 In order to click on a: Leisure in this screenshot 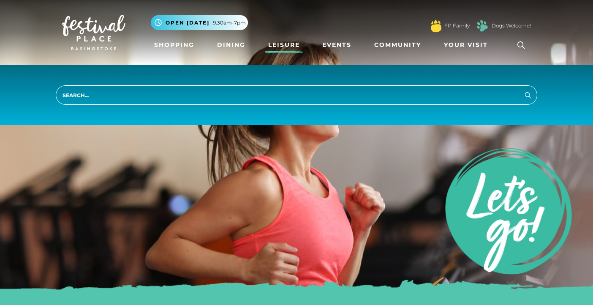, I will do `click(284, 45)`.